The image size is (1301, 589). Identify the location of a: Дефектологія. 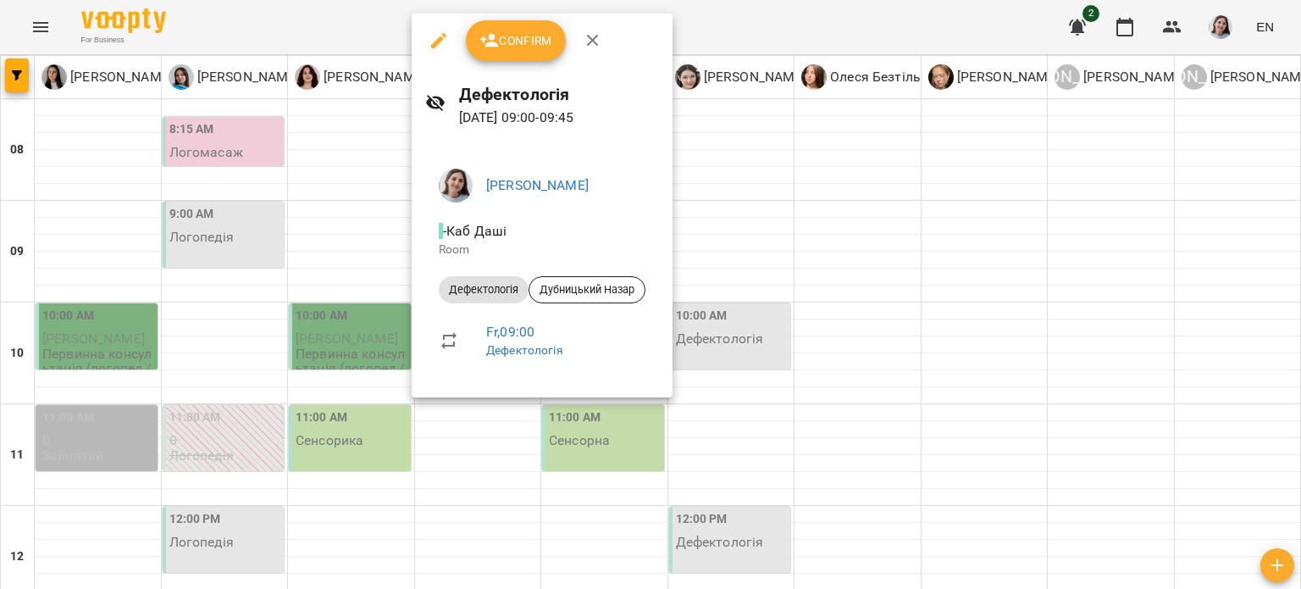
(524, 350).